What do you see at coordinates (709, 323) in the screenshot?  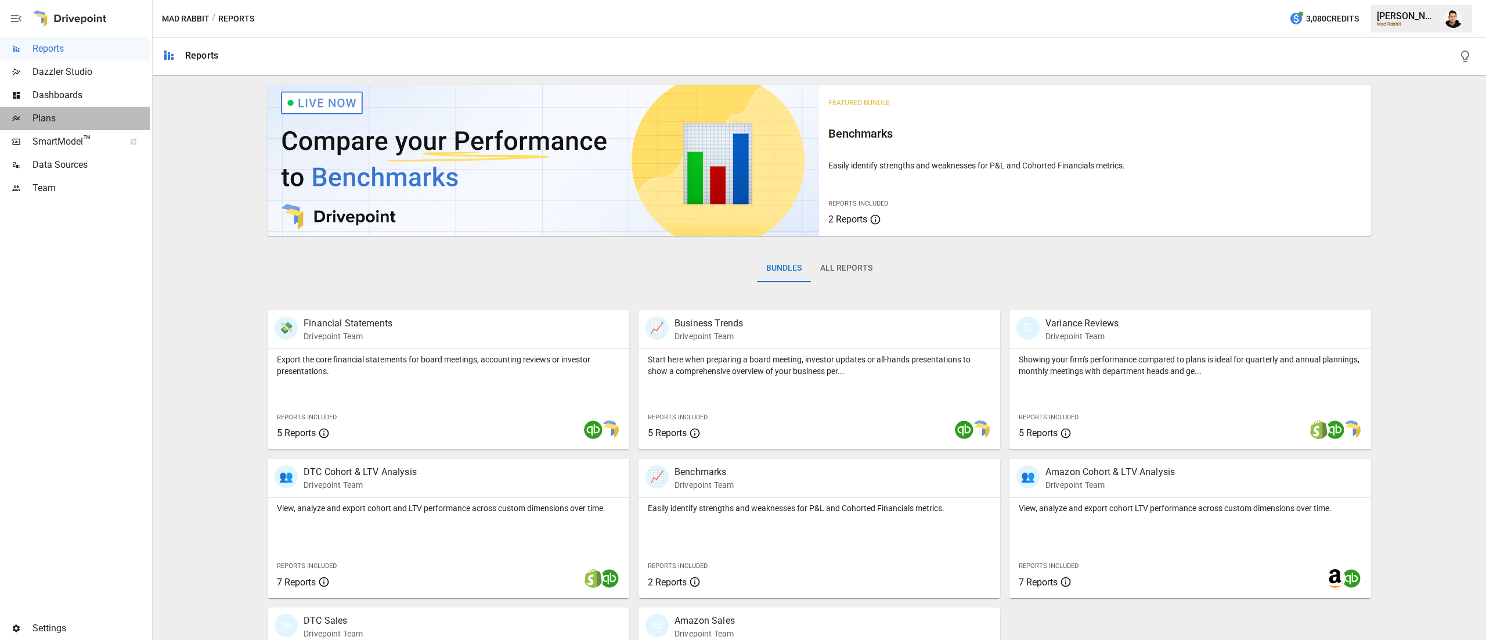 I see `p: Business Trends` at bounding box center [709, 323].